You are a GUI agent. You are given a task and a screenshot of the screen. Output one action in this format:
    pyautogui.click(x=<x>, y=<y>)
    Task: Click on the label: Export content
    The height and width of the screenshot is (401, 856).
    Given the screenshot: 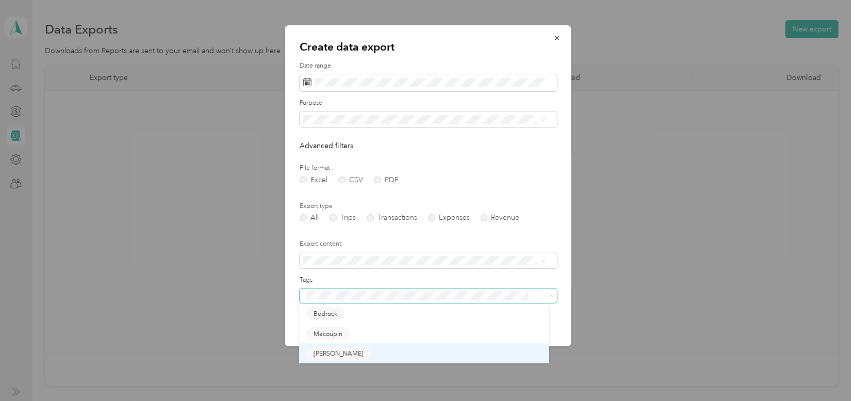 What is the action you would take?
    pyautogui.click(x=428, y=244)
    